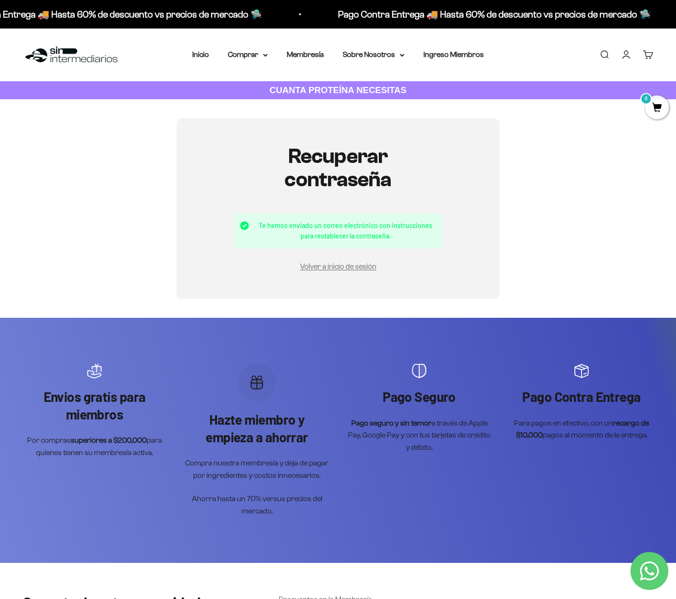  Describe the element at coordinates (338, 231) in the screenshot. I see `div: Te hemos enviado un correo electrónico con instrucciones para restablecer la contraseña.` at that location.